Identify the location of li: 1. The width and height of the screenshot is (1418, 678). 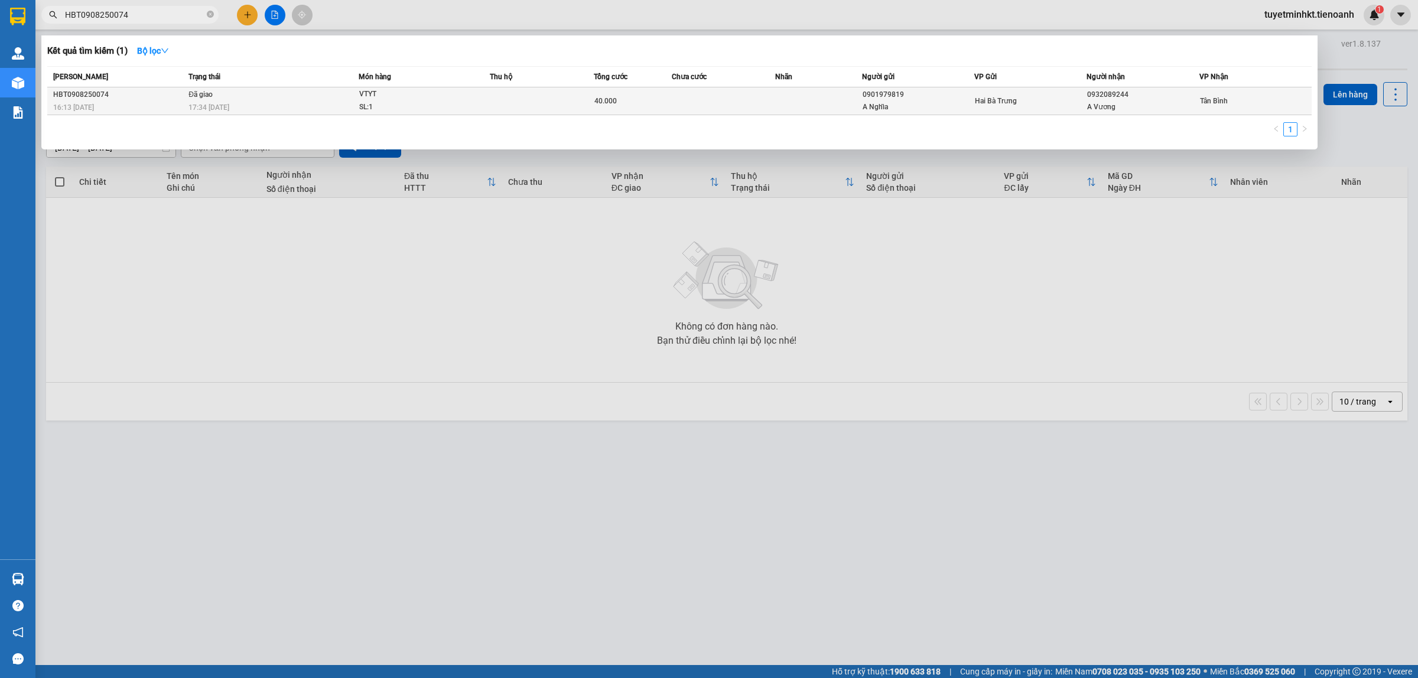
(1290, 129).